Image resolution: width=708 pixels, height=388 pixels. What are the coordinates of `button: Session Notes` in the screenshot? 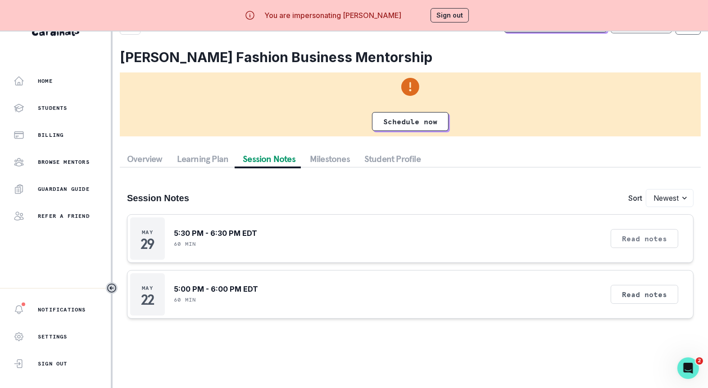 It's located at (269, 159).